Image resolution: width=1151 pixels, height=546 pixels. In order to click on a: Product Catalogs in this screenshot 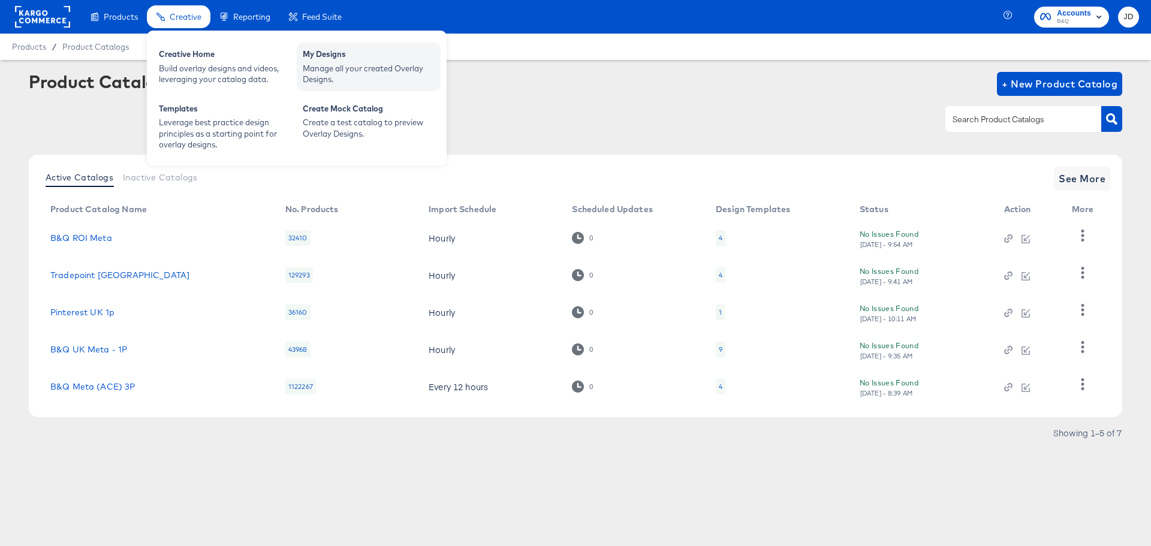, I will do `click(95, 47)`.